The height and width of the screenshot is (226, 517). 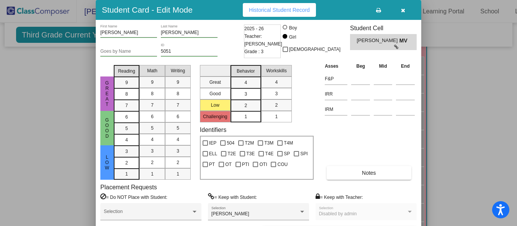 I want to click on th: Asses, so click(x=336, y=66).